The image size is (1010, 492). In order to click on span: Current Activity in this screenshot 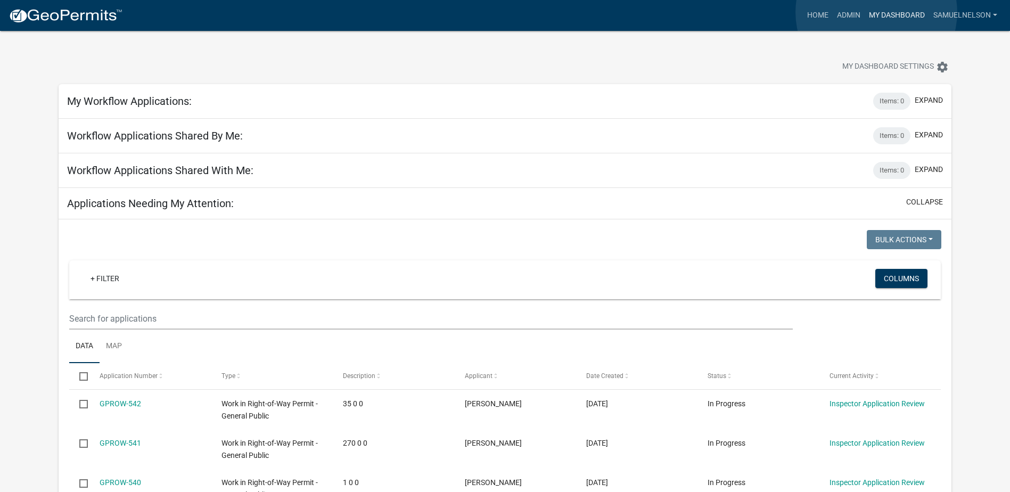, I will do `click(852, 376)`.